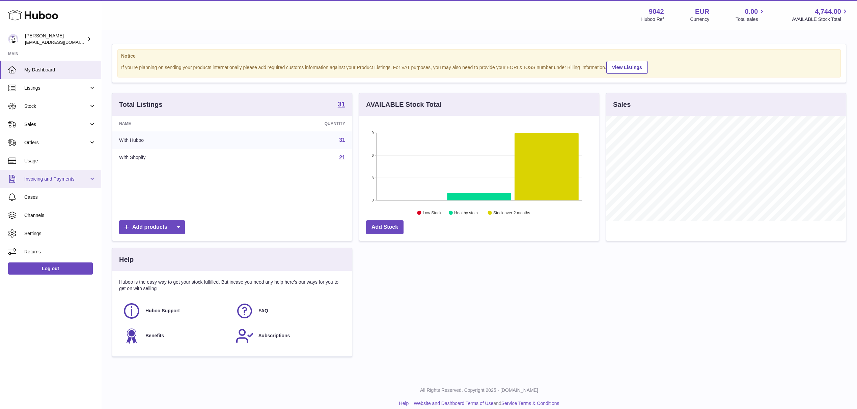 The height and width of the screenshot is (409, 857). I want to click on span: Settings, so click(60, 234).